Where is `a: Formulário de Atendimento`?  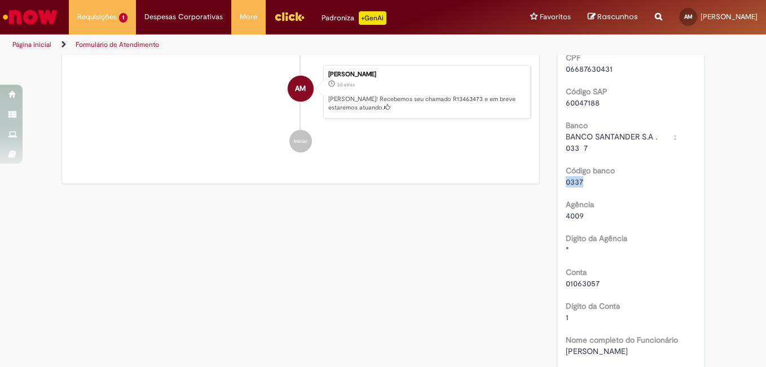 a: Formulário de Atendimento is located at coordinates (117, 45).